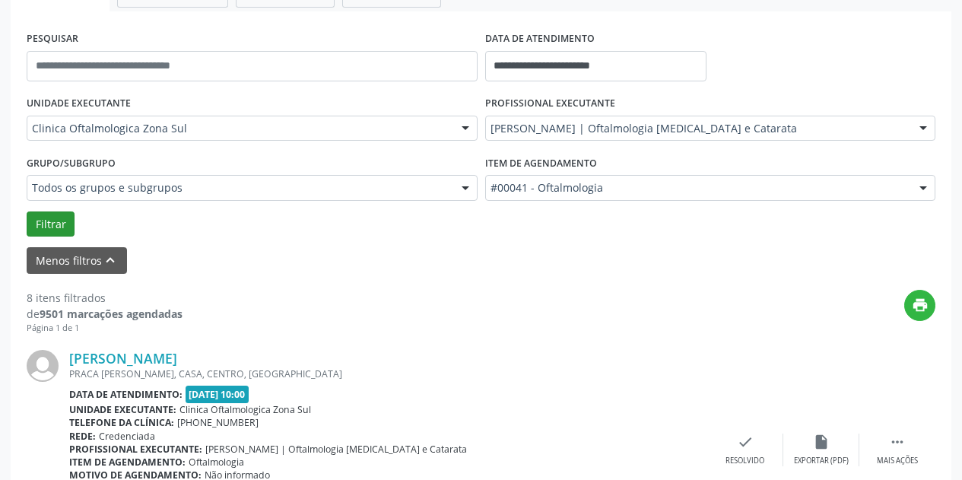 The height and width of the screenshot is (480, 962). I want to click on b: Telefone da clínica:, so click(122, 422).